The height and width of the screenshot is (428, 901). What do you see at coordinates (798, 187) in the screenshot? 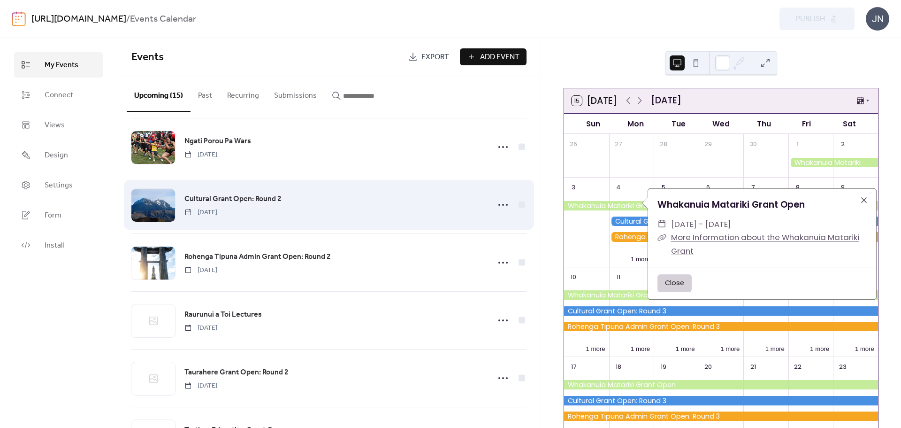
I see `div: 8` at bounding box center [798, 187].